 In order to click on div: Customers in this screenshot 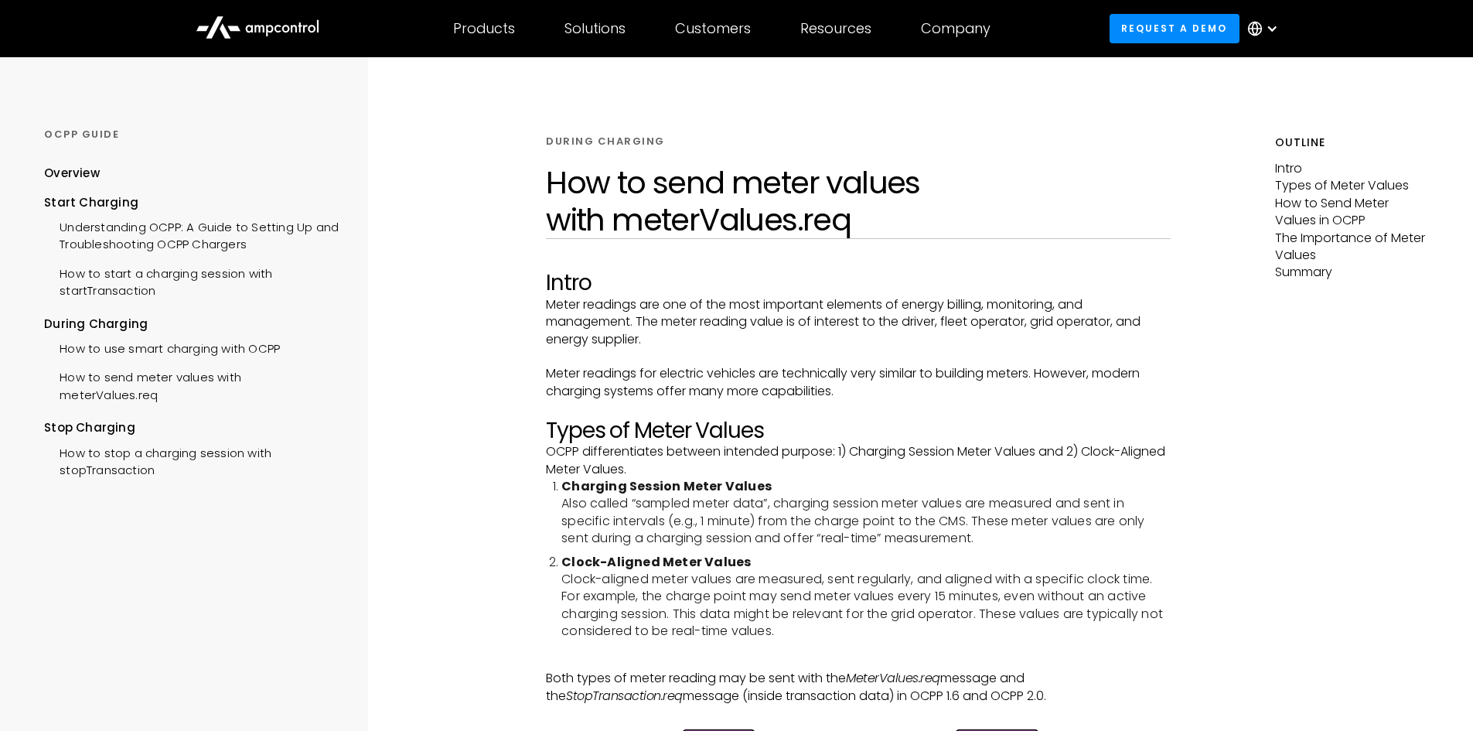, I will do `click(713, 29)`.